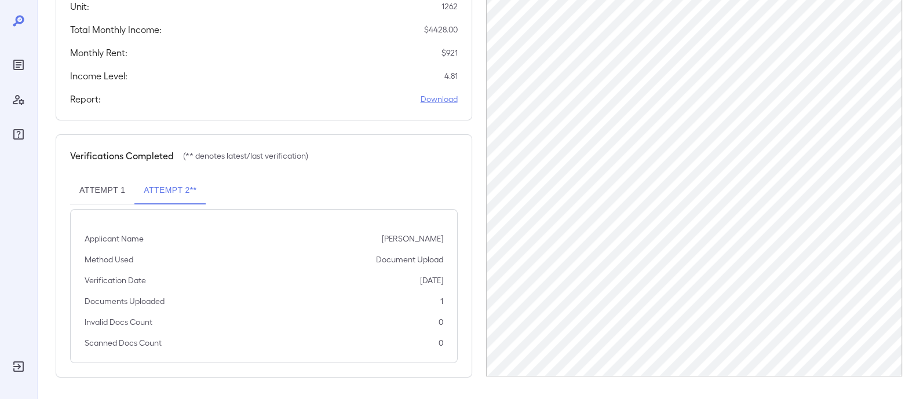 This screenshot has height=399, width=916. Describe the element at coordinates (246, 156) in the screenshot. I see `p: (** denotes latest/last verification)` at that location.